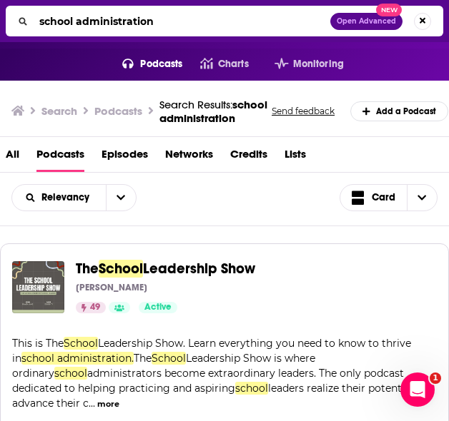 The image size is (449, 421). I want to click on a: Charts, so click(216, 64).